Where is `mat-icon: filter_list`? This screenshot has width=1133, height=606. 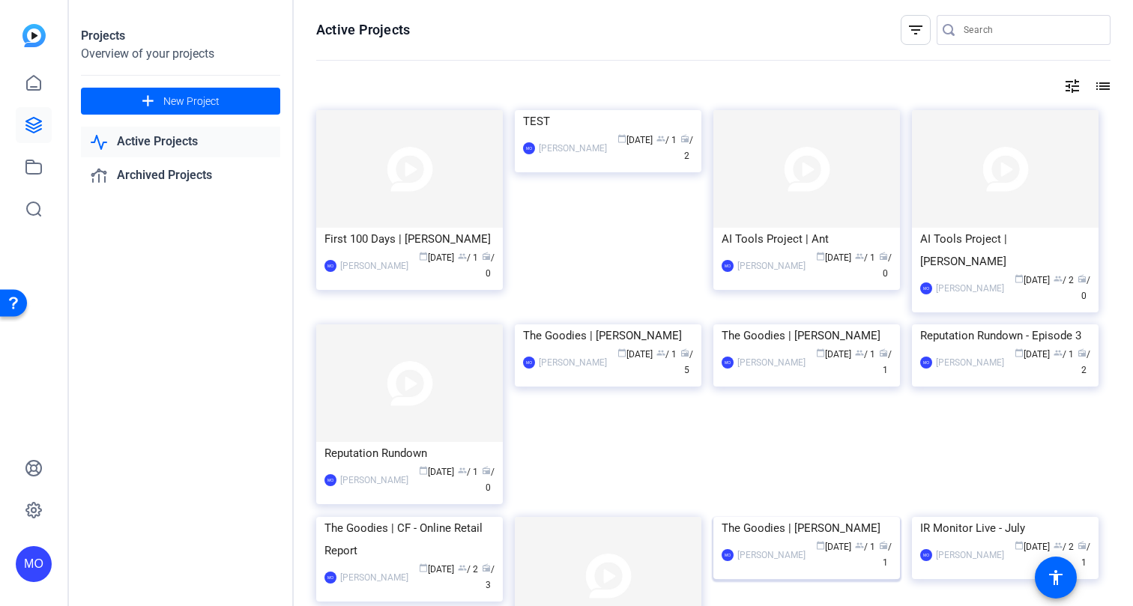
mat-icon: filter_list is located at coordinates (915, 30).